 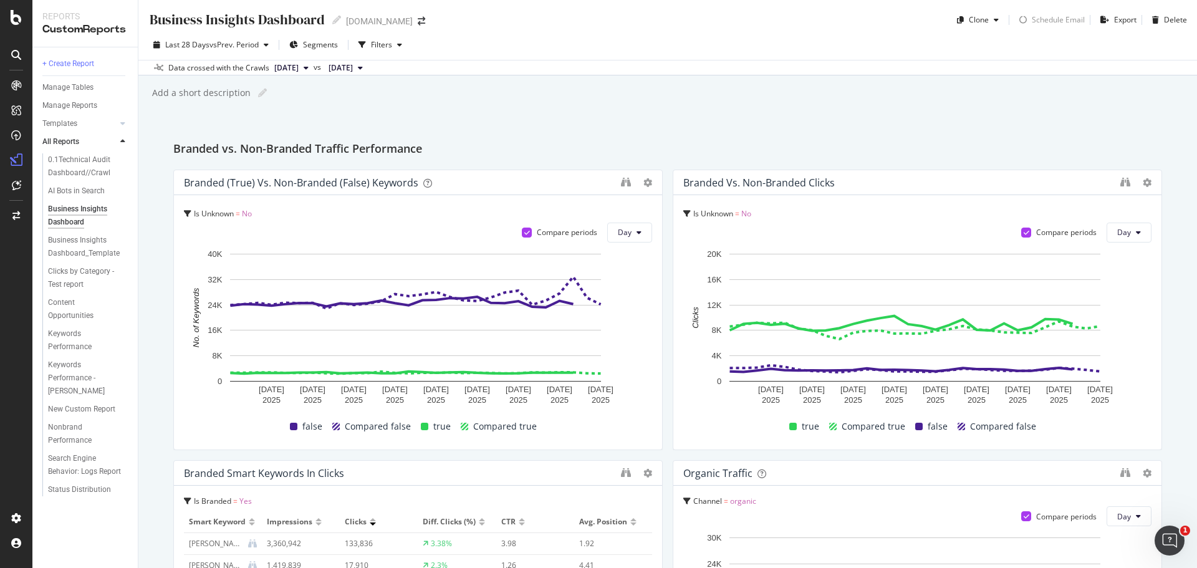 I want to click on span: organic, so click(x=743, y=501).